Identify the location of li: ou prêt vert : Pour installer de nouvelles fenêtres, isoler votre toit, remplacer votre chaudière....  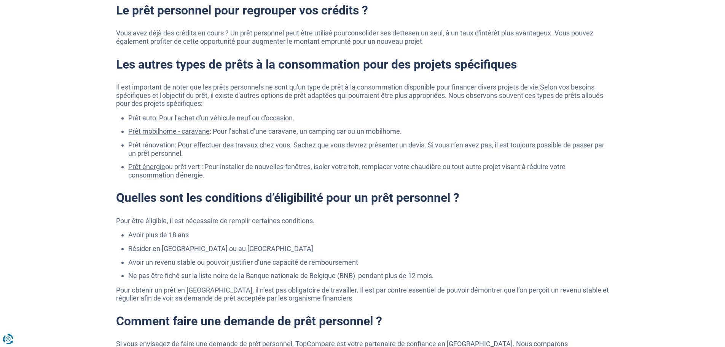
(369, 170).